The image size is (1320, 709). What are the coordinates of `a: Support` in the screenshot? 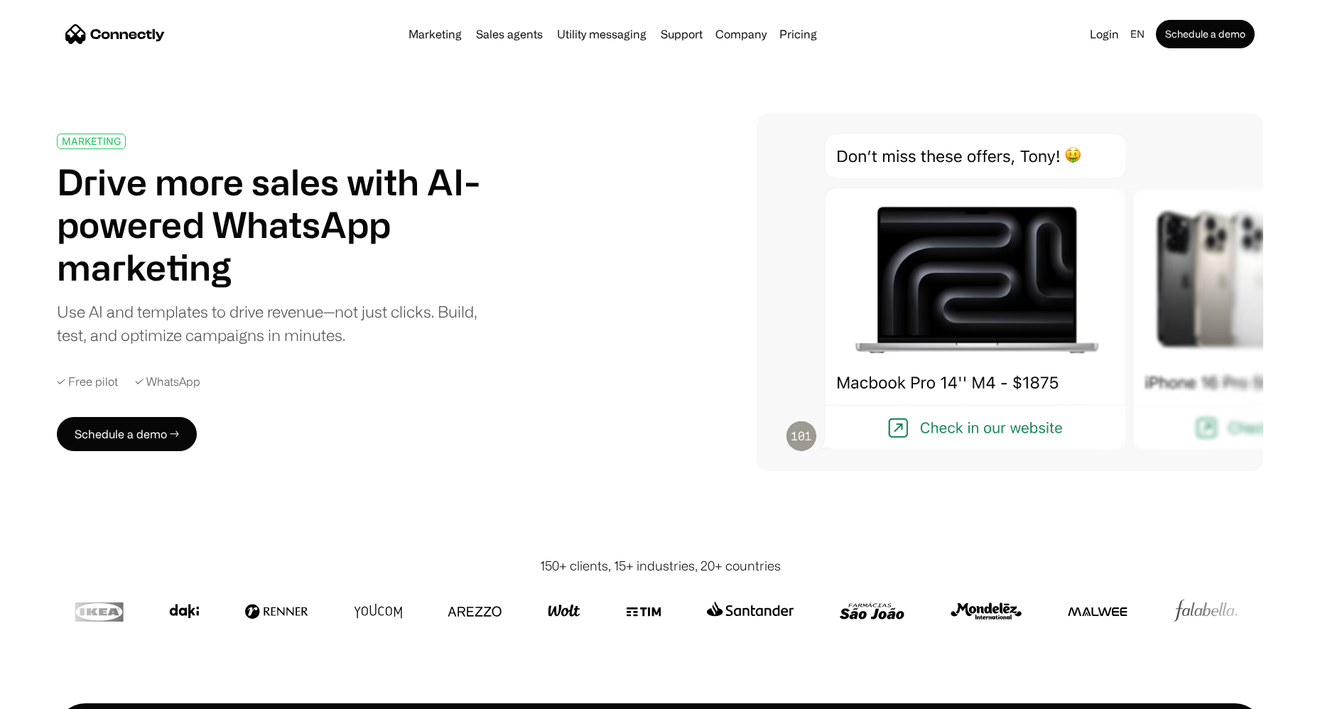 It's located at (681, 34).